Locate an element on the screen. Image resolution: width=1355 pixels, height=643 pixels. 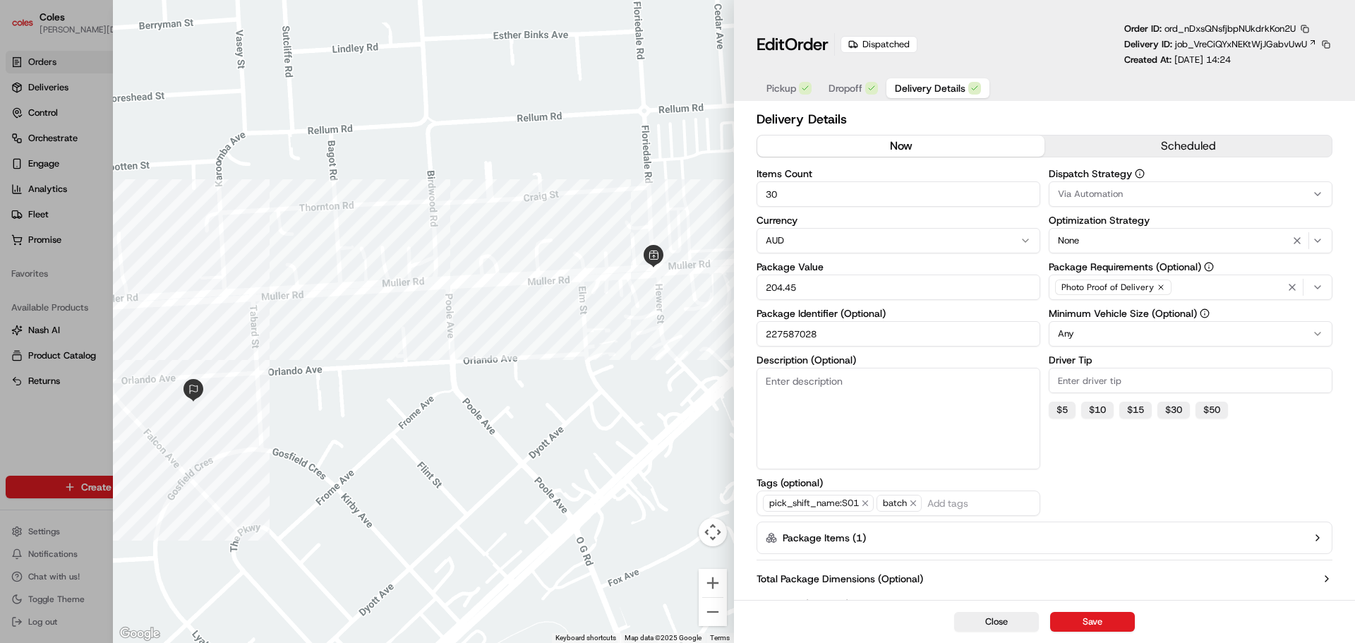
label: Total Package Dimensions (Optional) is located at coordinates (840, 579).